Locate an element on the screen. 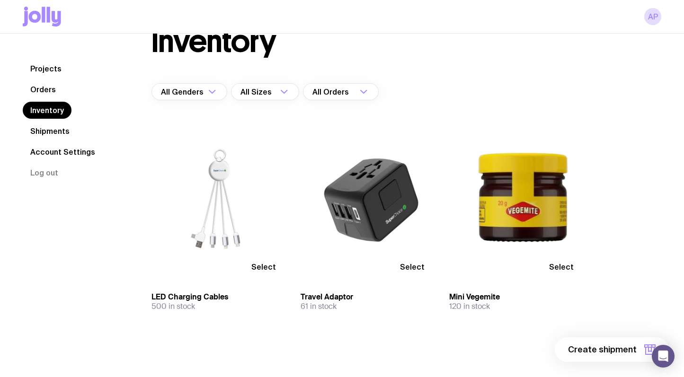 This screenshot has height=377, width=684. h3: LED Charging Cables is located at coordinates (222, 297).